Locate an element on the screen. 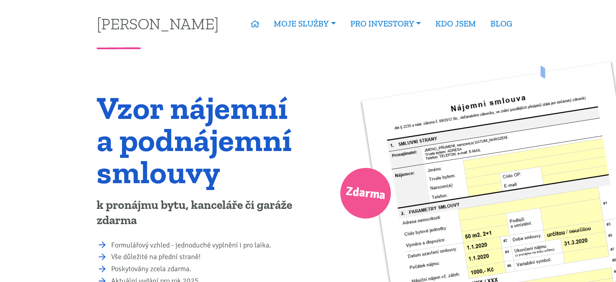  li: Vše důležité na přední straně! is located at coordinates (207, 257).